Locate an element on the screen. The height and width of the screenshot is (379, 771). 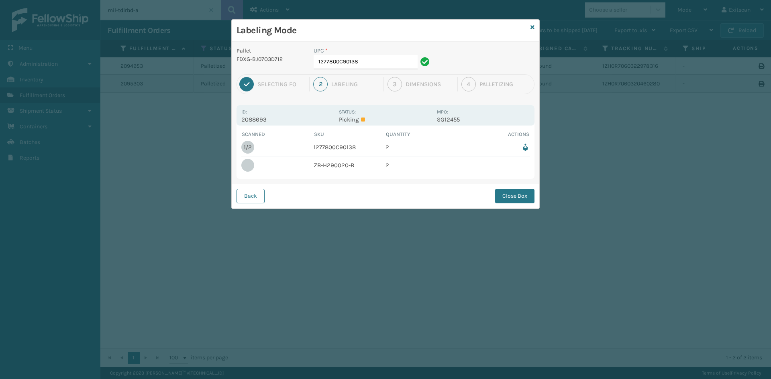
button: Back is located at coordinates (250, 196).